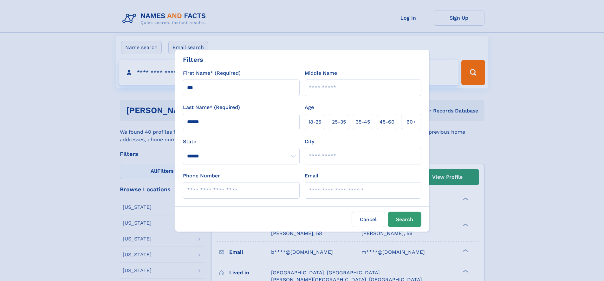 This screenshot has width=604, height=281. Describe the element at coordinates (405, 220) in the screenshot. I see `button: Search` at that location.